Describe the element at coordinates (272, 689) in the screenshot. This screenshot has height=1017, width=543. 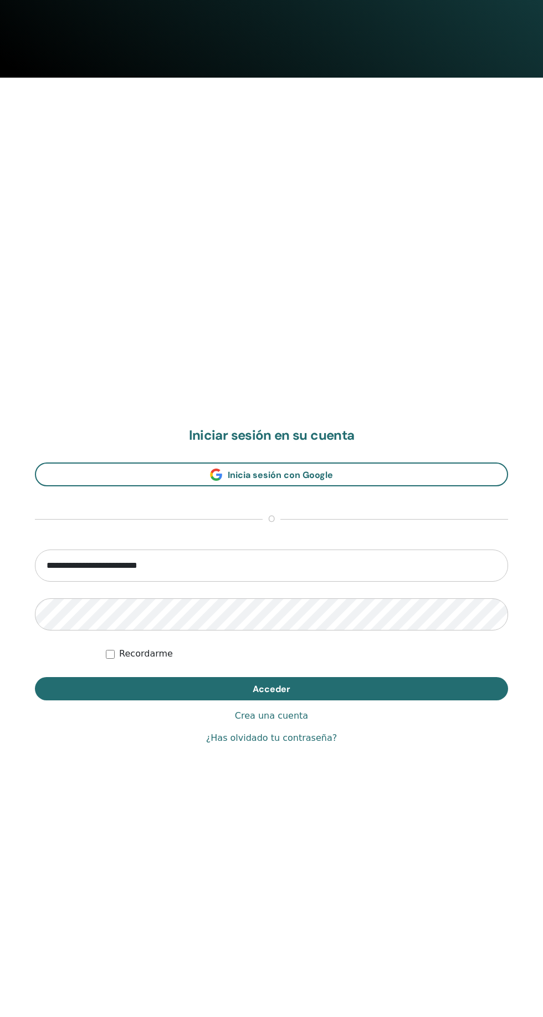
I see `span: Acceder` at that location.